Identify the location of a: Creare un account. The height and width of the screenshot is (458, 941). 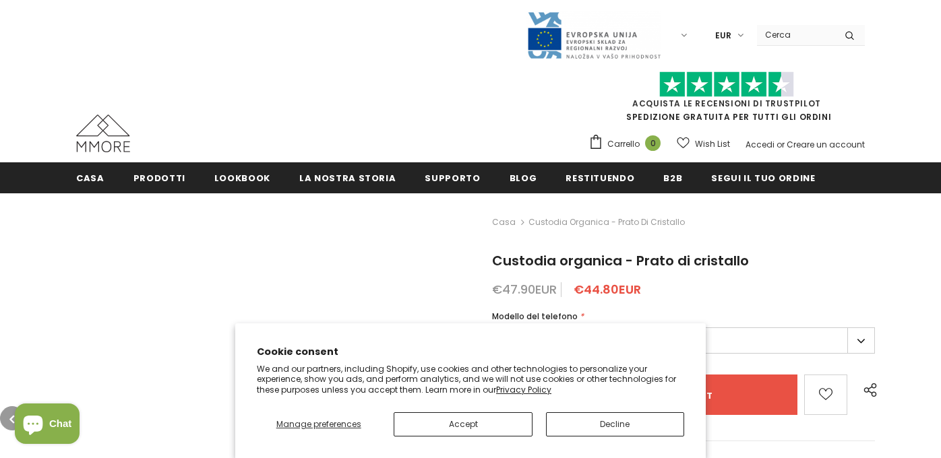
(826, 144).